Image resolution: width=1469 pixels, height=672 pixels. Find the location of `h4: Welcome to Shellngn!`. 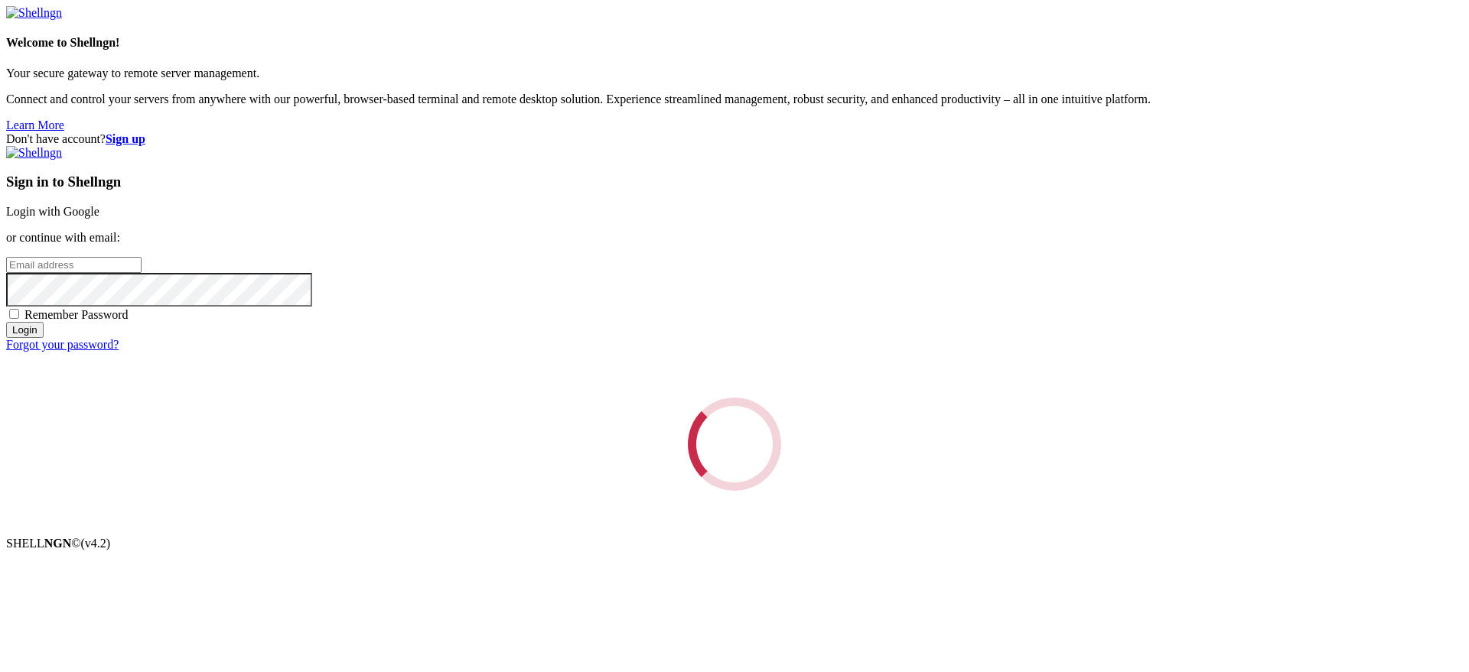

h4: Welcome to Shellngn! is located at coordinates (734, 43).